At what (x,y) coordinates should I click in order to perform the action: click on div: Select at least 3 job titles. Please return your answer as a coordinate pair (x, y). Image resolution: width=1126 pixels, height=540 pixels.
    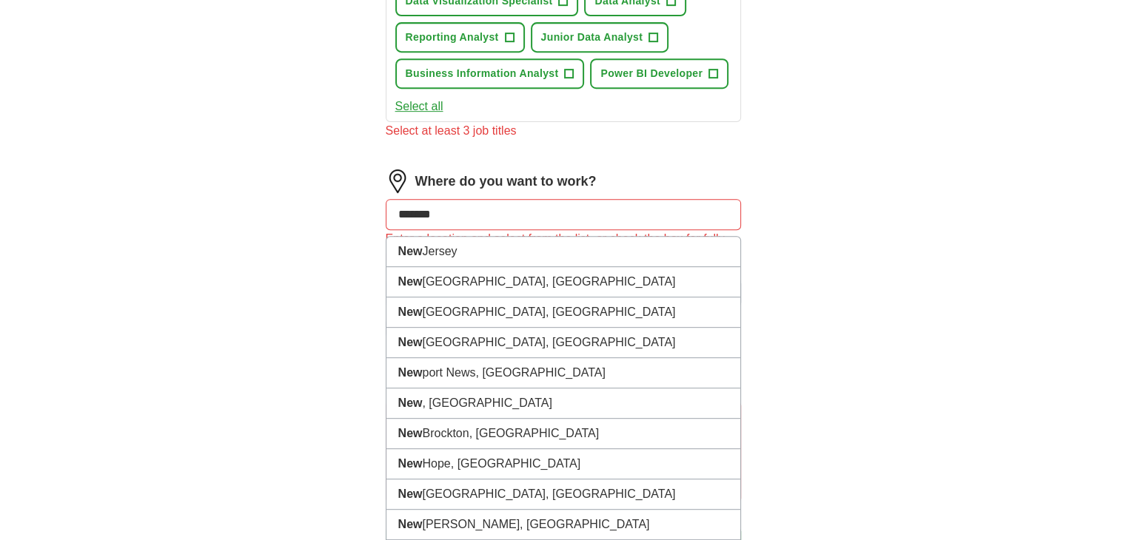
    Looking at the image, I should click on (563, 131).